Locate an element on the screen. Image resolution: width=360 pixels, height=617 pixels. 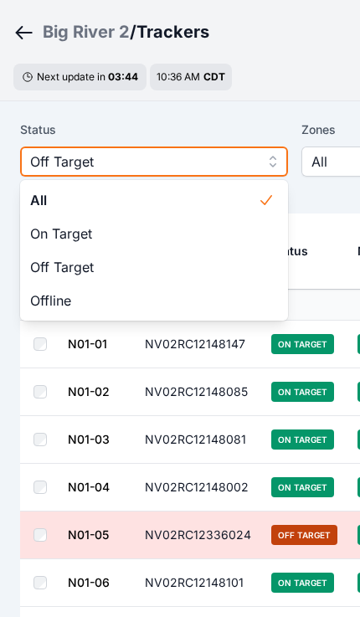
nav: Breadcrumb is located at coordinates (180, 32).